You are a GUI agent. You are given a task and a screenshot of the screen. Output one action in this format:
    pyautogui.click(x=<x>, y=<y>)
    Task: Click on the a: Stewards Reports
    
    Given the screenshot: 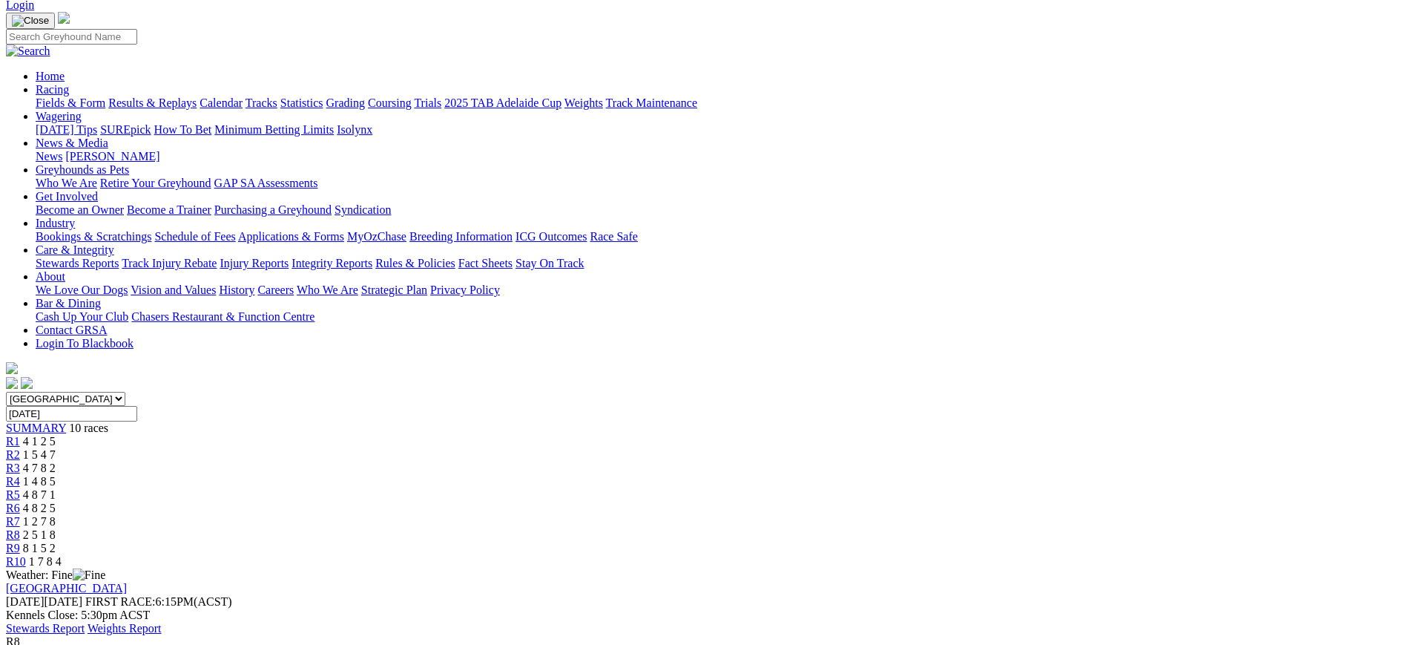 What is the action you would take?
    pyautogui.click(x=77, y=263)
    